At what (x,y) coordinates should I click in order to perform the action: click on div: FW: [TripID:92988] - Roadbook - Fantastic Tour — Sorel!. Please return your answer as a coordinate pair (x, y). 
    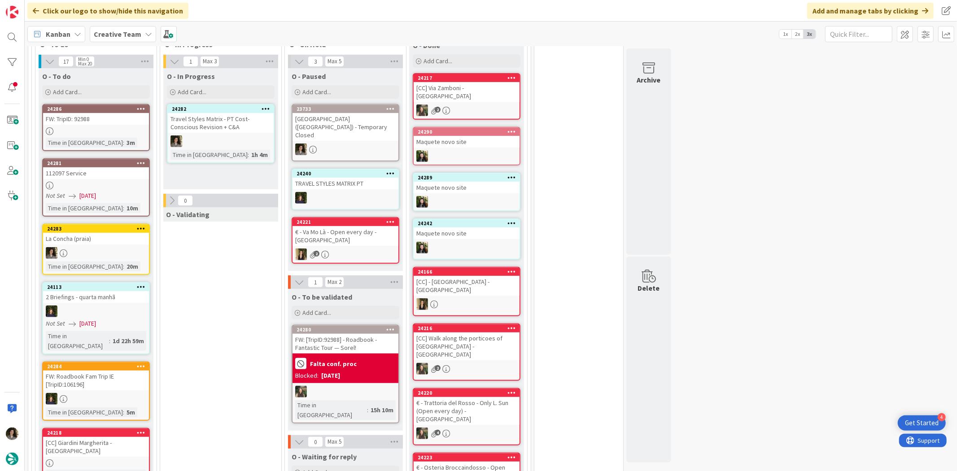
    Looking at the image, I should click on (345, 344).